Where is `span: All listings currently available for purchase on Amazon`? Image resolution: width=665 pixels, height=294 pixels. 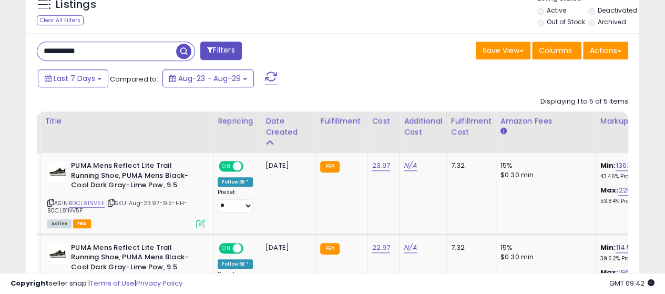 span: All listings currently available for purchase on Amazon is located at coordinates (59, 223).